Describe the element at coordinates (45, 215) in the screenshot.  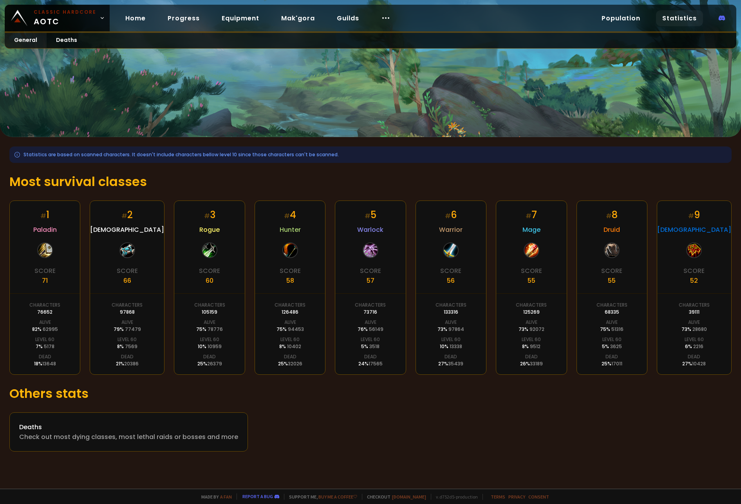
I see `div: 1` at that location.